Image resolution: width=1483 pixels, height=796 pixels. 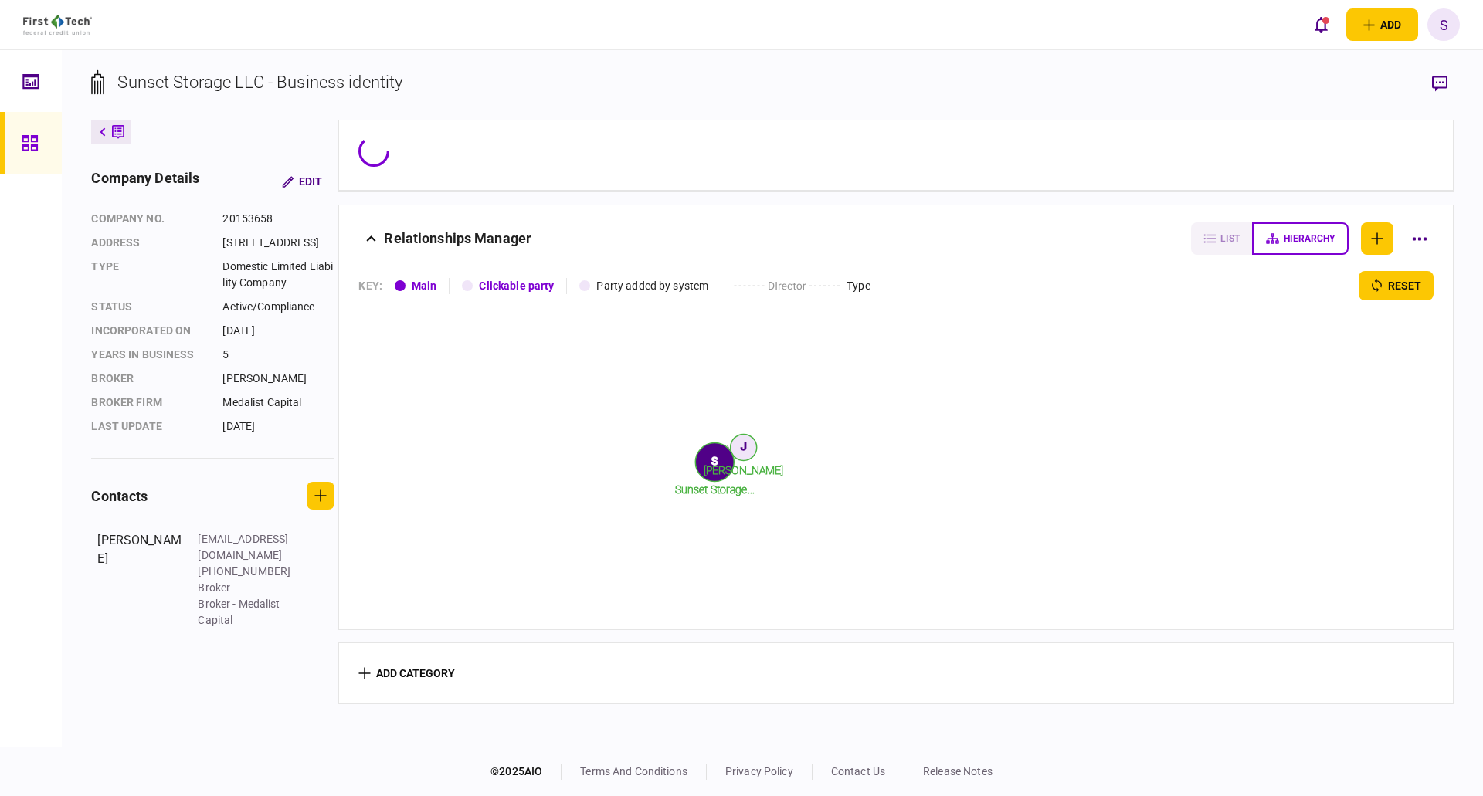 What do you see at coordinates (406, 674) in the screenshot?
I see `button: add category` at bounding box center [406, 674].